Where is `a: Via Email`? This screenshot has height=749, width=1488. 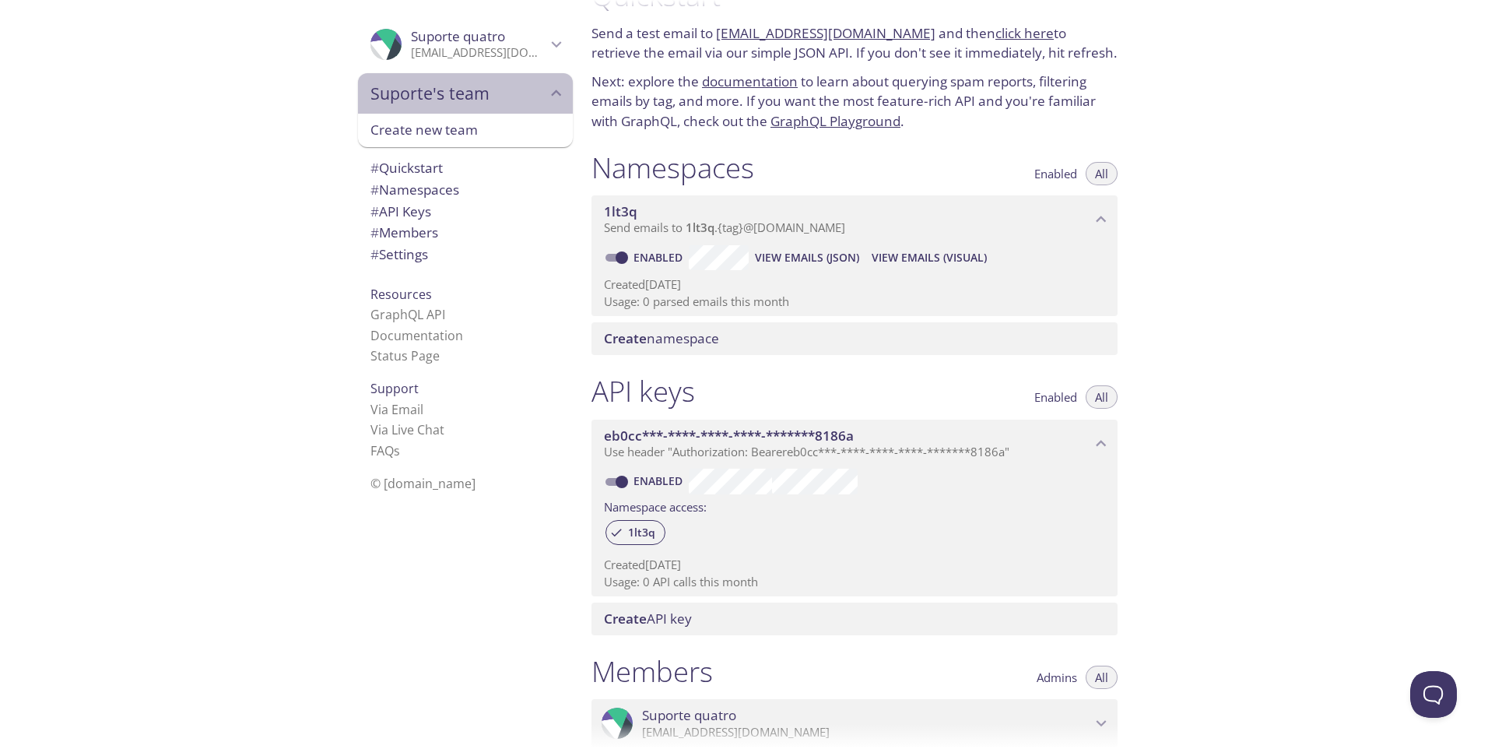 a: Via Email is located at coordinates (397, 409).